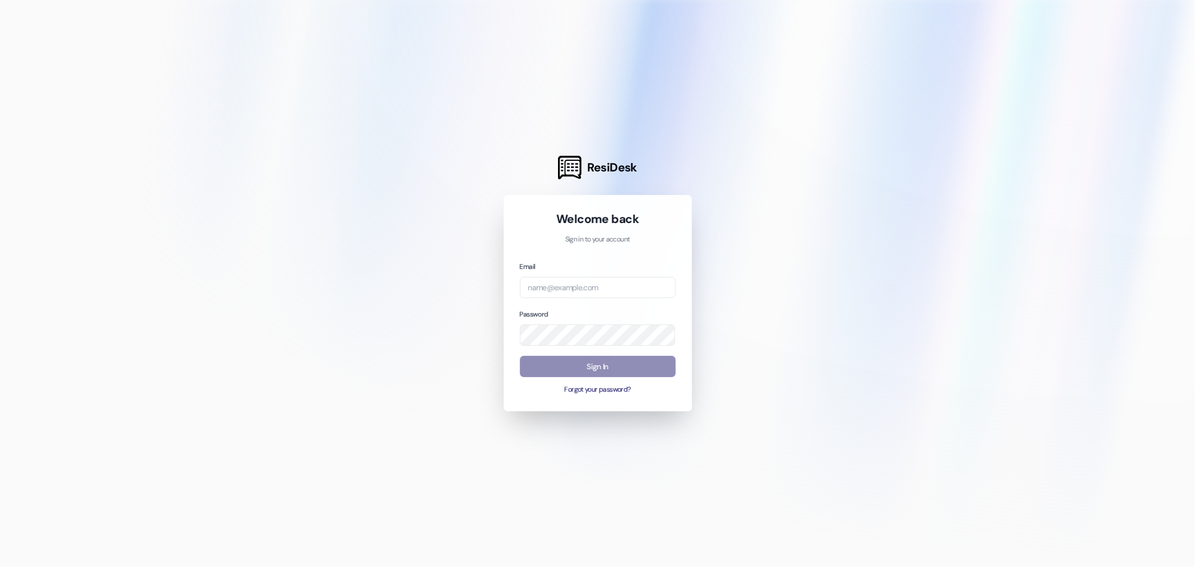 The width and height of the screenshot is (1195, 567). What do you see at coordinates (598, 366) in the screenshot?
I see `button: Sign In` at bounding box center [598, 366].